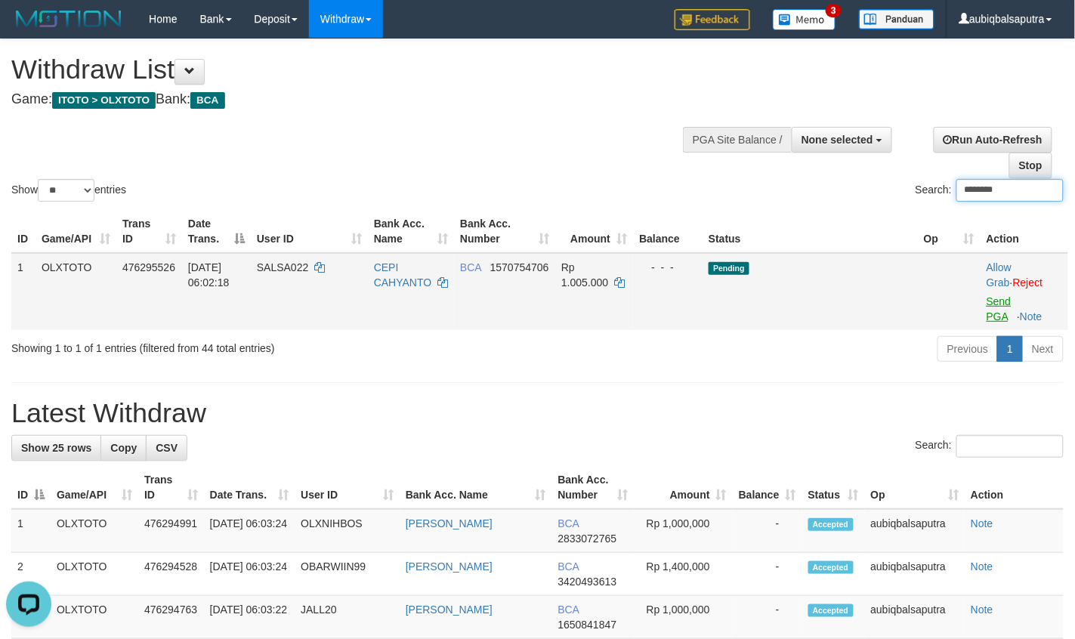 This screenshot has width=1075, height=639. Describe the element at coordinates (171, 574) in the screenshot. I see `td: 476294528` at that location.